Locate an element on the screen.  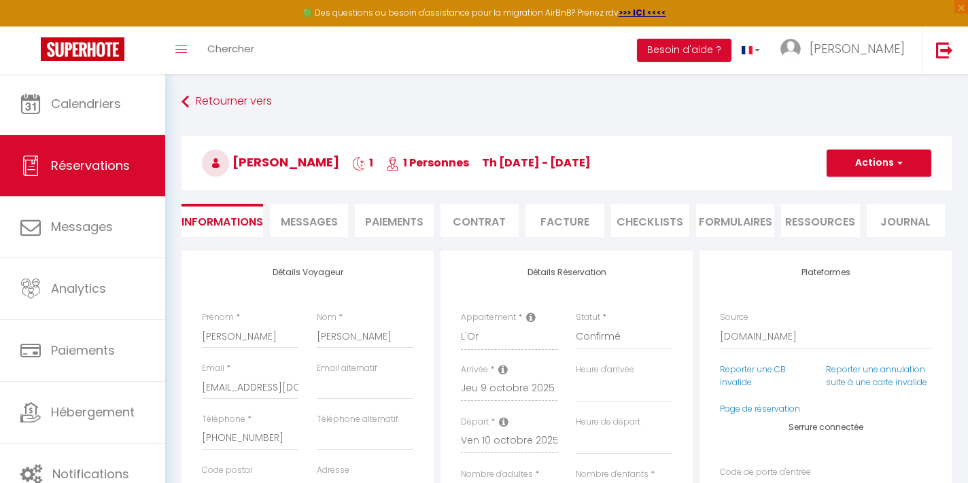
li: FORMULAIRES is located at coordinates (735, 220).